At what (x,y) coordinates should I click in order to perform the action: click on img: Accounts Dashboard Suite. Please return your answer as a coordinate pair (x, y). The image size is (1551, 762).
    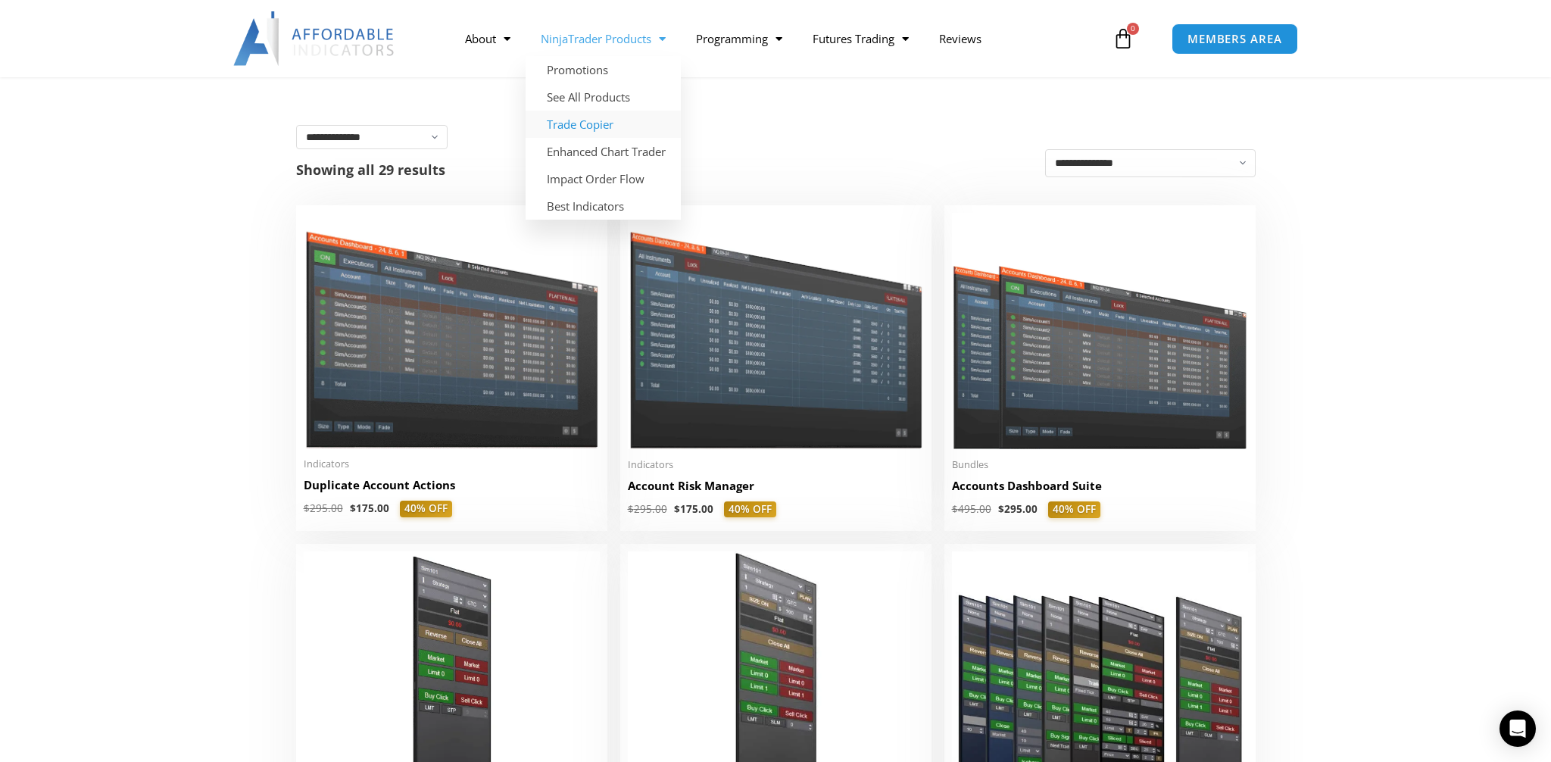
    Looking at the image, I should click on (1099, 331).